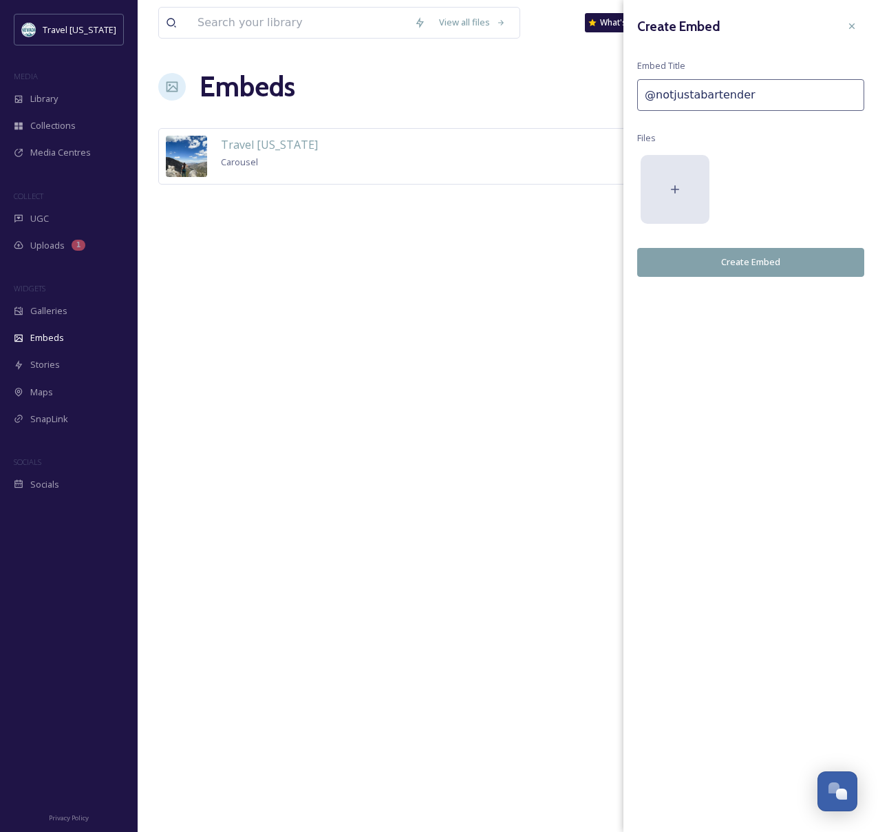 The image size is (878, 832). I want to click on input: My Embed, so click(751, 95).